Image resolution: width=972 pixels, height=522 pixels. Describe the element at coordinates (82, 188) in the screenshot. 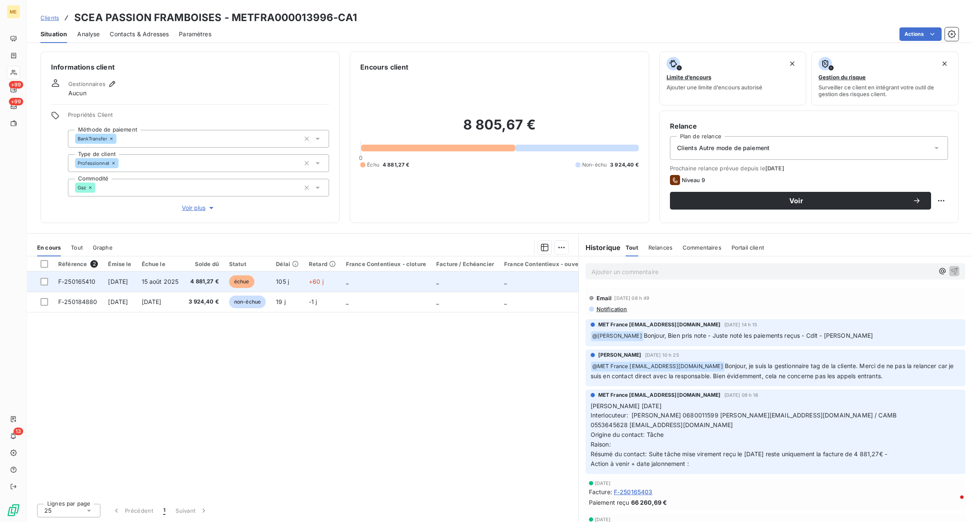

I see `span: Gaz` at that location.